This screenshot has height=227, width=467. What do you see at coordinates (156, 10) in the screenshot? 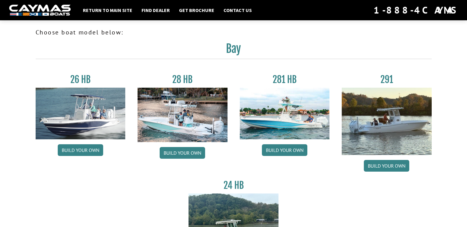
I see `a: Find Dealer` at bounding box center [156, 10].